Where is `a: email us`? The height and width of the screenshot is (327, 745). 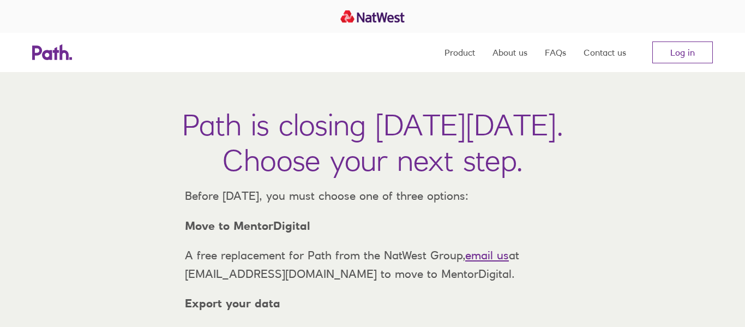
a: email us is located at coordinates (487, 255).